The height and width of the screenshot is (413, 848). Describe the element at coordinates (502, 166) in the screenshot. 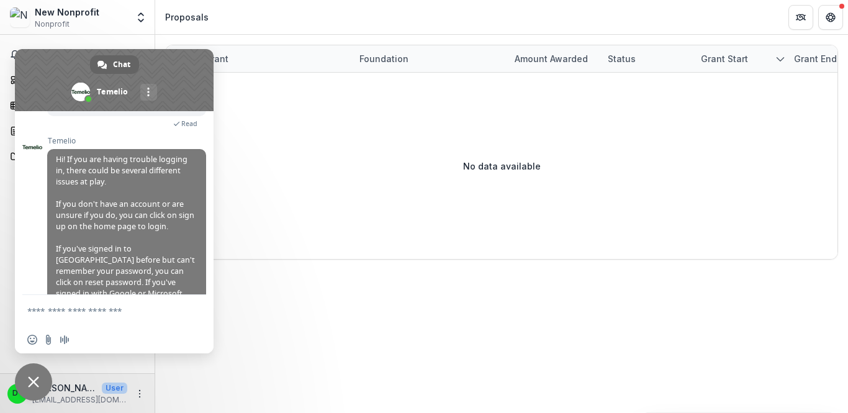

I see `p: No data available` at that location.